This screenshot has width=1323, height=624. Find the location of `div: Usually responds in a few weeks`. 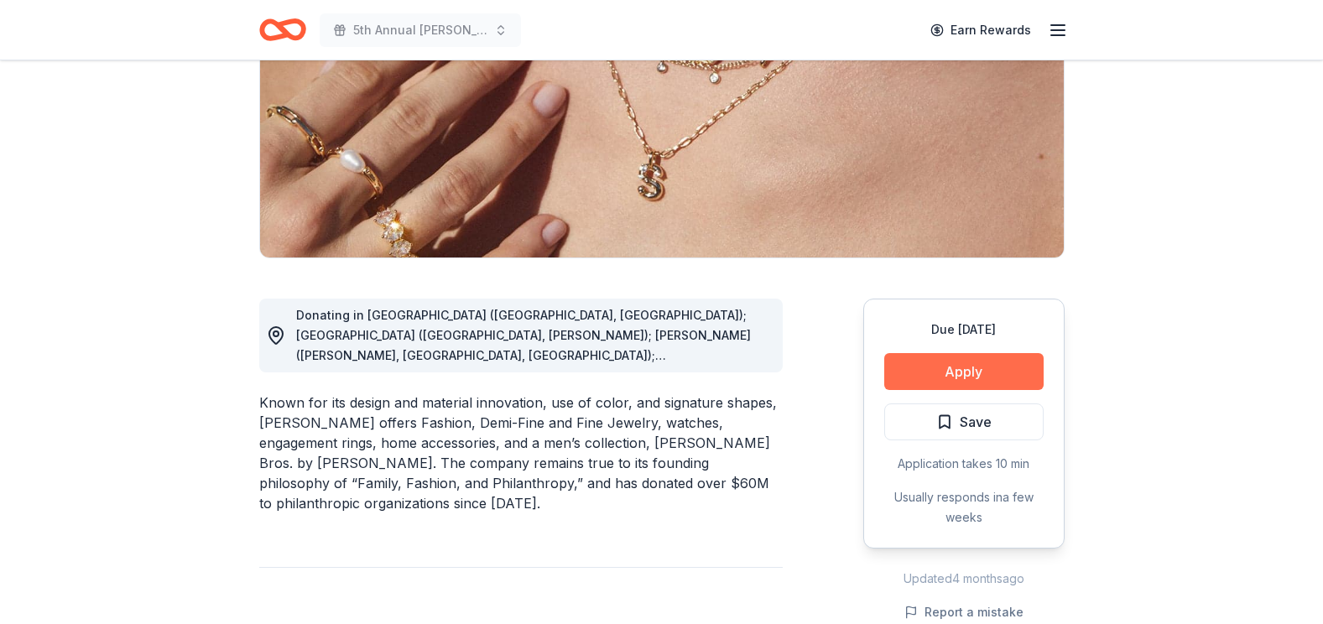

div: Usually responds in a few weeks is located at coordinates (964, 508).